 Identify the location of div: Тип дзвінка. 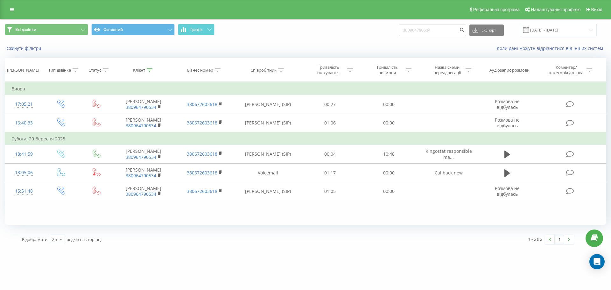
(59, 70).